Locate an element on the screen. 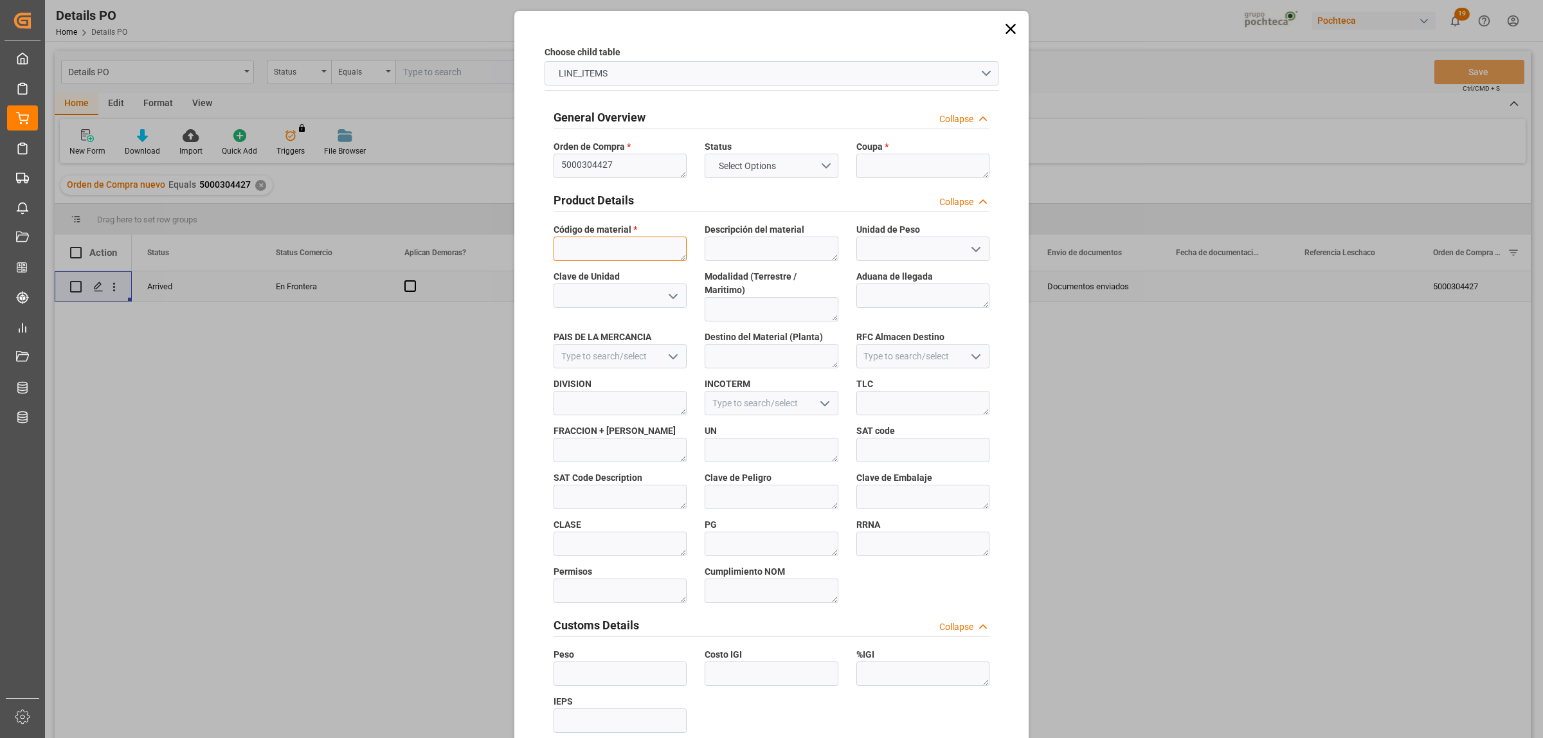  span: TLC is located at coordinates (865, 384).